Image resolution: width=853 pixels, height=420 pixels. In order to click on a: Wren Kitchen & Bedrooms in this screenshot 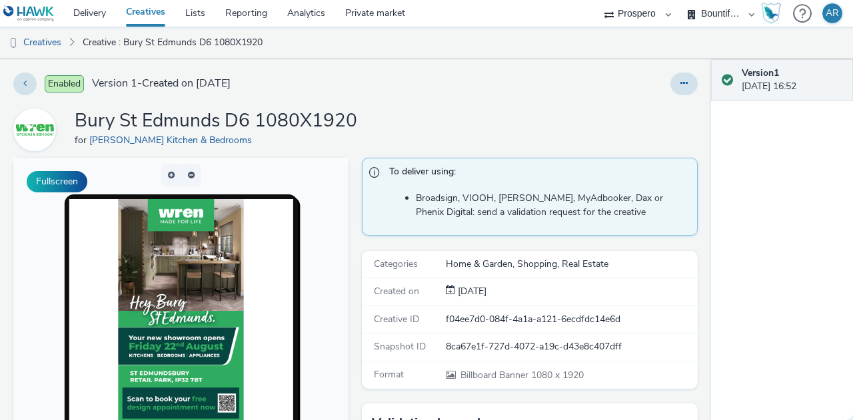, I will do `click(37, 129)`.